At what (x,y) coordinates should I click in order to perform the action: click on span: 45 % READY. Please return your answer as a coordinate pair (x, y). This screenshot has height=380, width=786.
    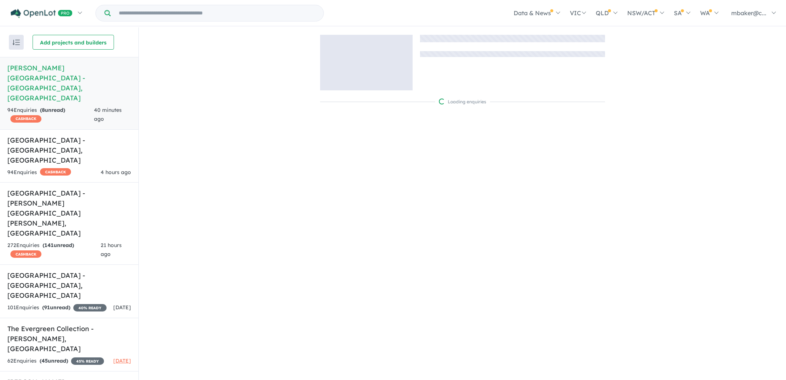
    Looking at the image, I should click on (87, 361).